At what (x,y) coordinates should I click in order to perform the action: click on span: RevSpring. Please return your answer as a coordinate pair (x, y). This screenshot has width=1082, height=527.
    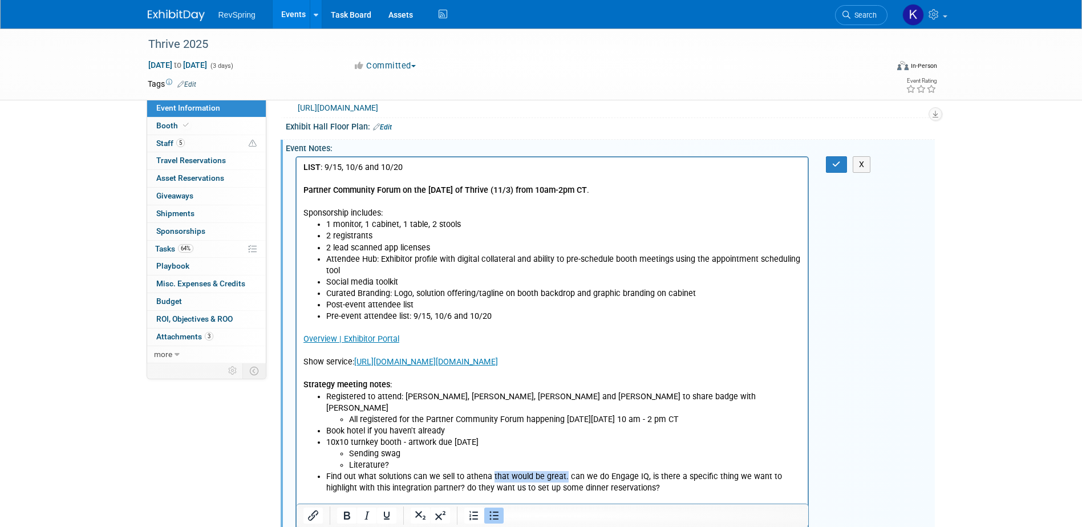
    Looking at the image, I should click on (237, 15).